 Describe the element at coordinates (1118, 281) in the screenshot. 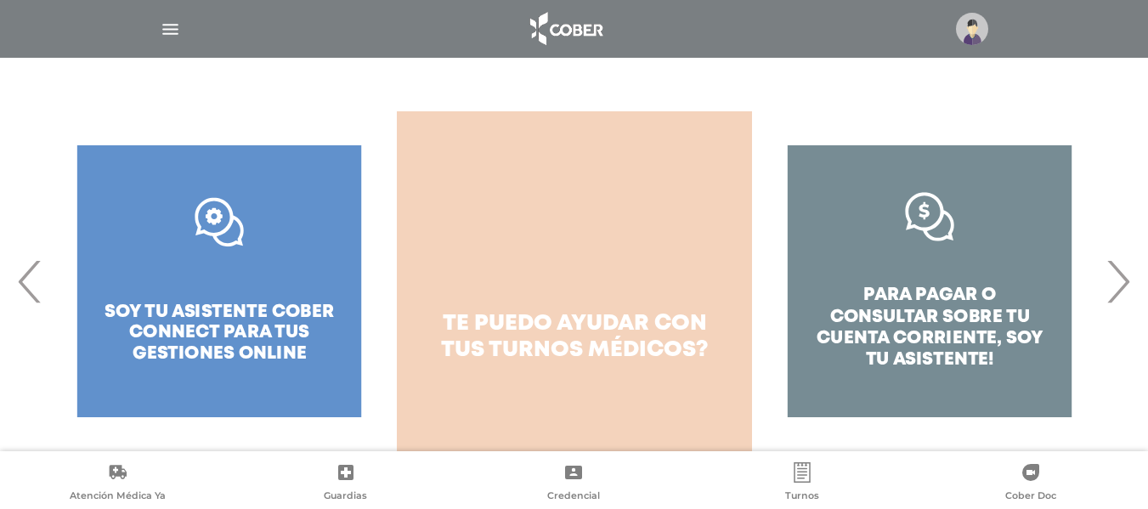

I see `span: Next` at that location.